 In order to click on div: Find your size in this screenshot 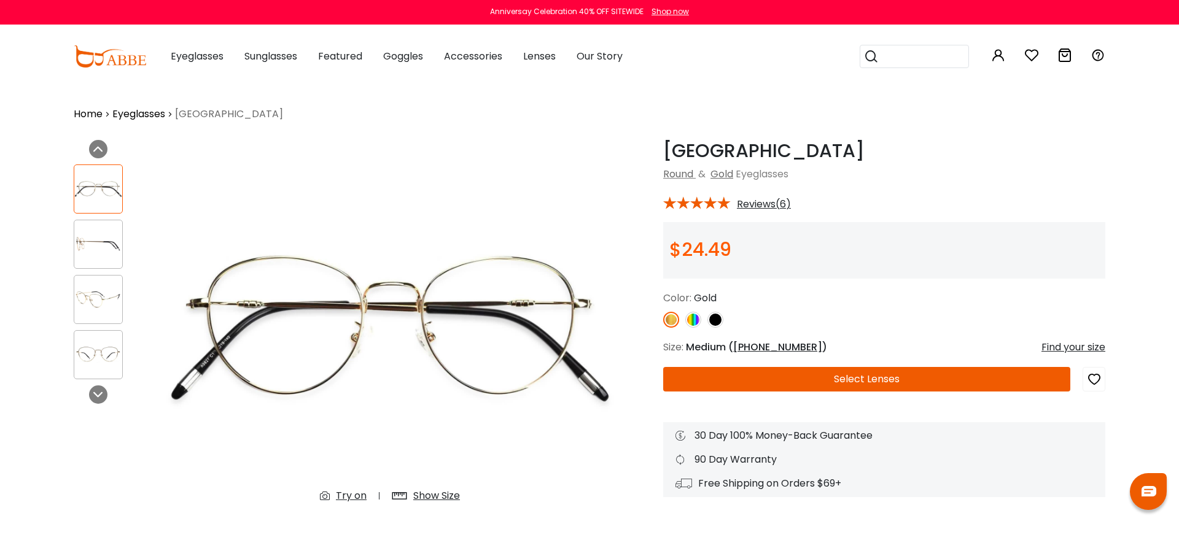, I will do `click(1073, 348)`.